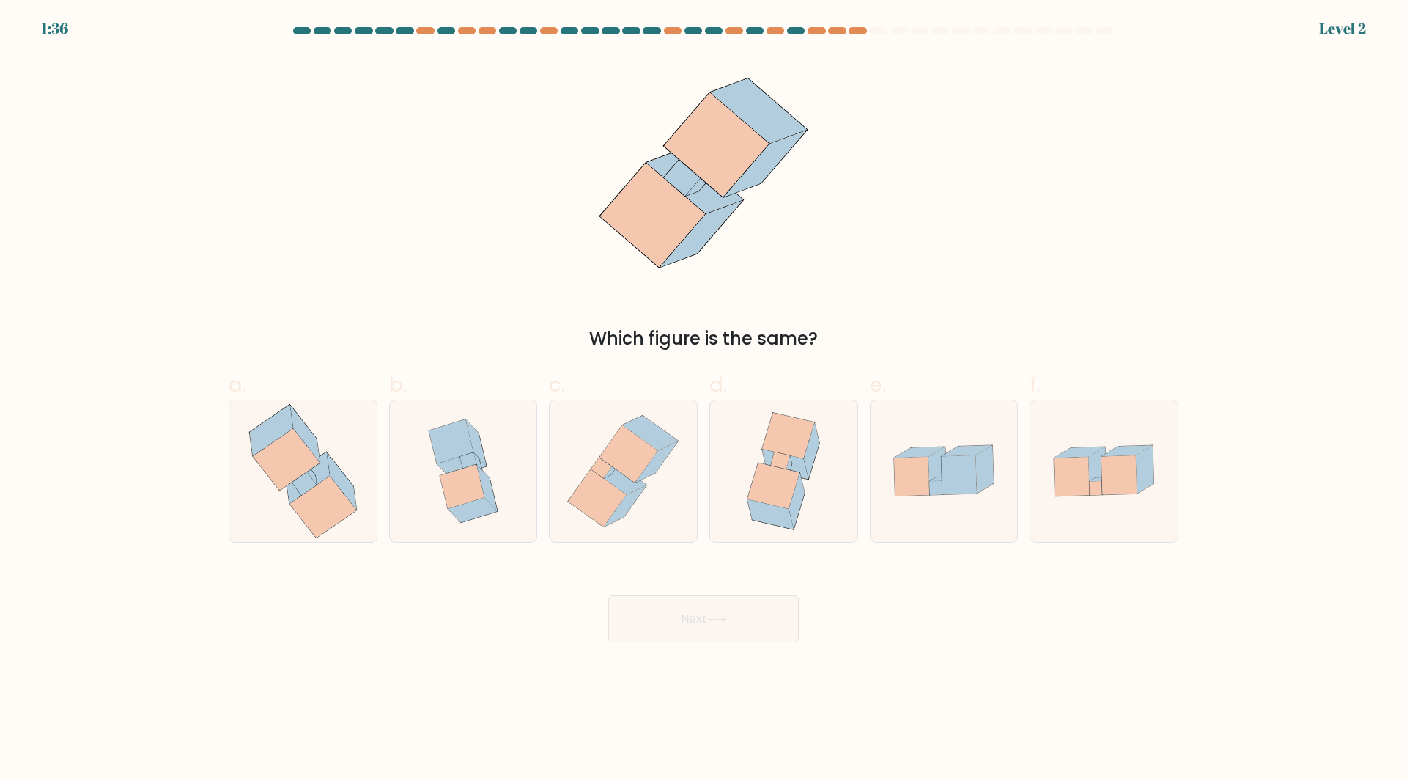 The height and width of the screenshot is (781, 1407). Describe the element at coordinates (1035, 384) in the screenshot. I see `span: f.` at that location.